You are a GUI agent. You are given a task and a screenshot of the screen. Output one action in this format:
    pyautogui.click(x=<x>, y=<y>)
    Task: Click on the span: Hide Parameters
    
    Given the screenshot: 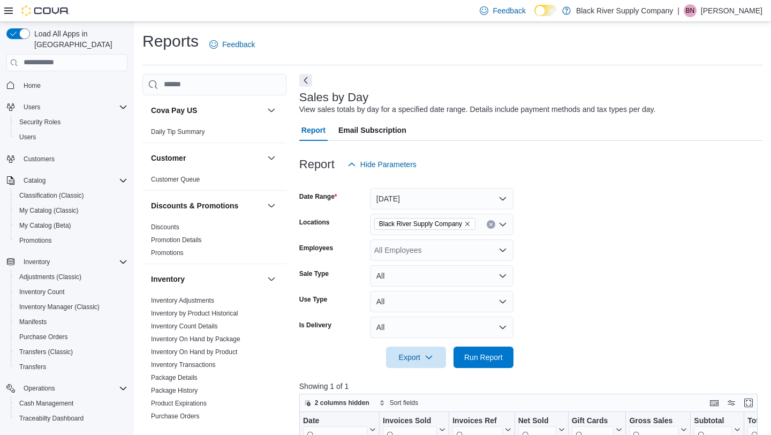 What is the action you would take?
    pyautogui.click(x=388, y=164)
    